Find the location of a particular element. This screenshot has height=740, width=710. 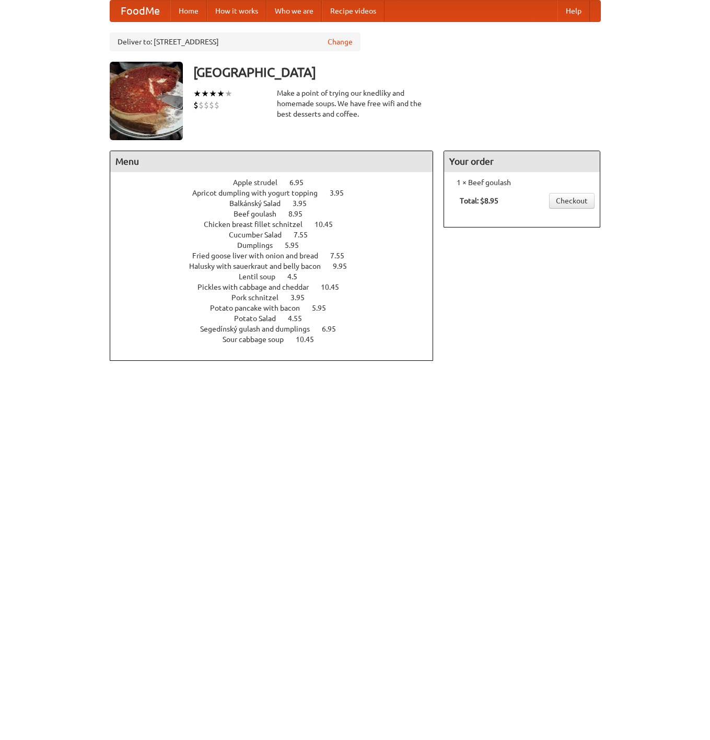

a: Balkánský Salad 3.95 is located at coordinates (278, 203).